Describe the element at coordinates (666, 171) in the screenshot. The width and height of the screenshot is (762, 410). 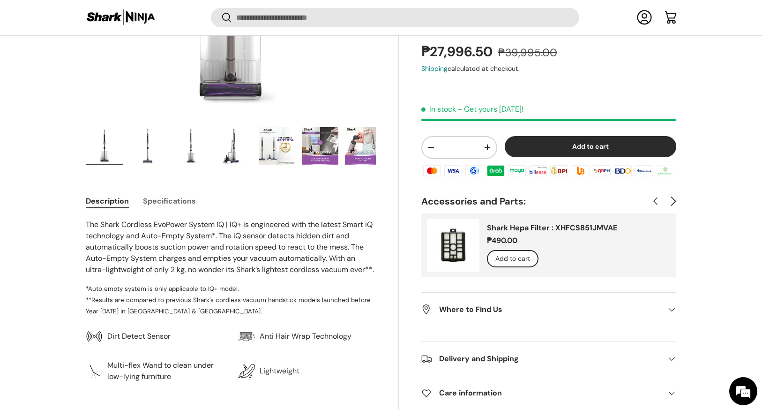
I see `img: landbank` at that location.